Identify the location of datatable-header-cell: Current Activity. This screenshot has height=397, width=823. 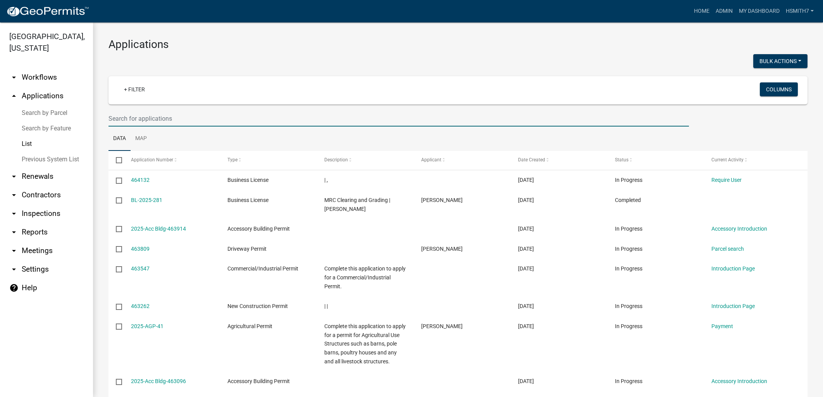
(752, 160).